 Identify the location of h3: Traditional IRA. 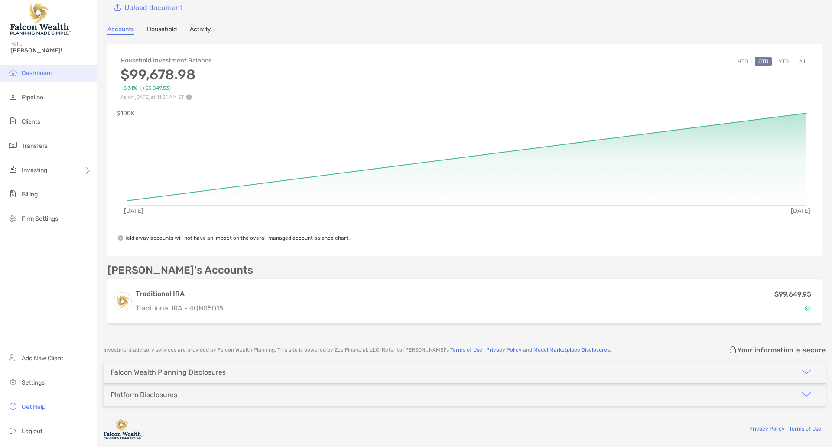
(179, 294).